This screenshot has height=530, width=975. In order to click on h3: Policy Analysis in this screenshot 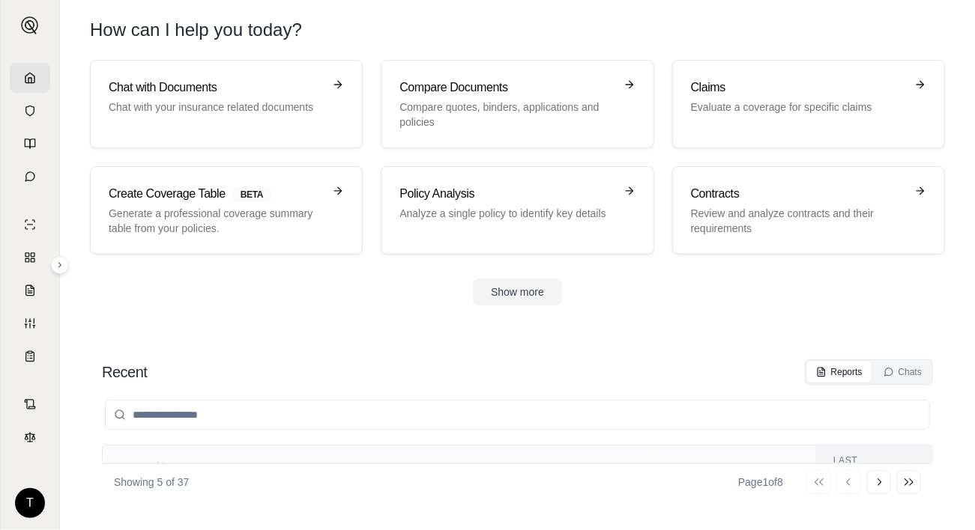, I will do `click(506, 194)`.